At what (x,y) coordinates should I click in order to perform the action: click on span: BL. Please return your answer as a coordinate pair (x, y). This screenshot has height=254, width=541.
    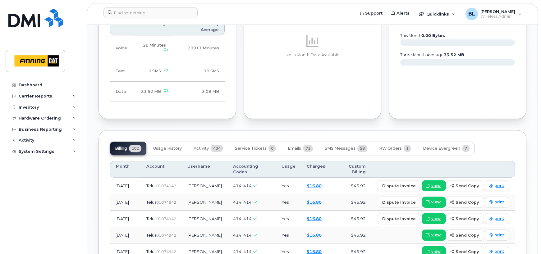
    Looking at the image, I should click on (472, 14).